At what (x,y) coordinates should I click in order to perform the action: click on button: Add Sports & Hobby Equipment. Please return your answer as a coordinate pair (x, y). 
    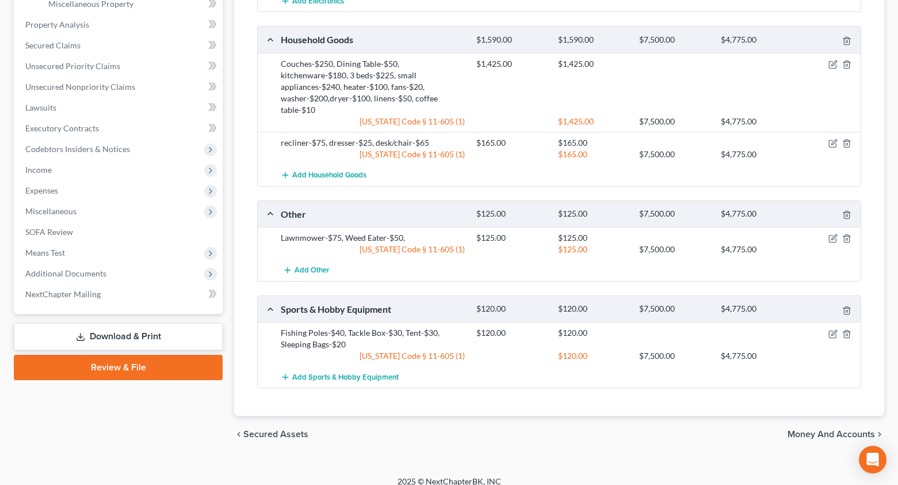
    Looking at the image, I should click on (340, 376).